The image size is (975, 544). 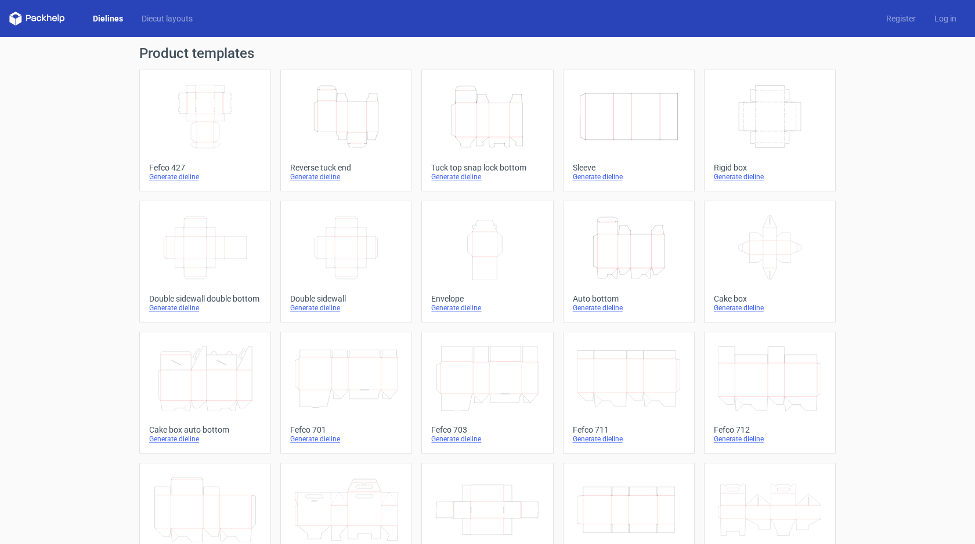 What do you see at coordinates (346, 262) in the screenshot?
I see `a: Double sidewallGenerate dieline` at bounding box center [346, 262].